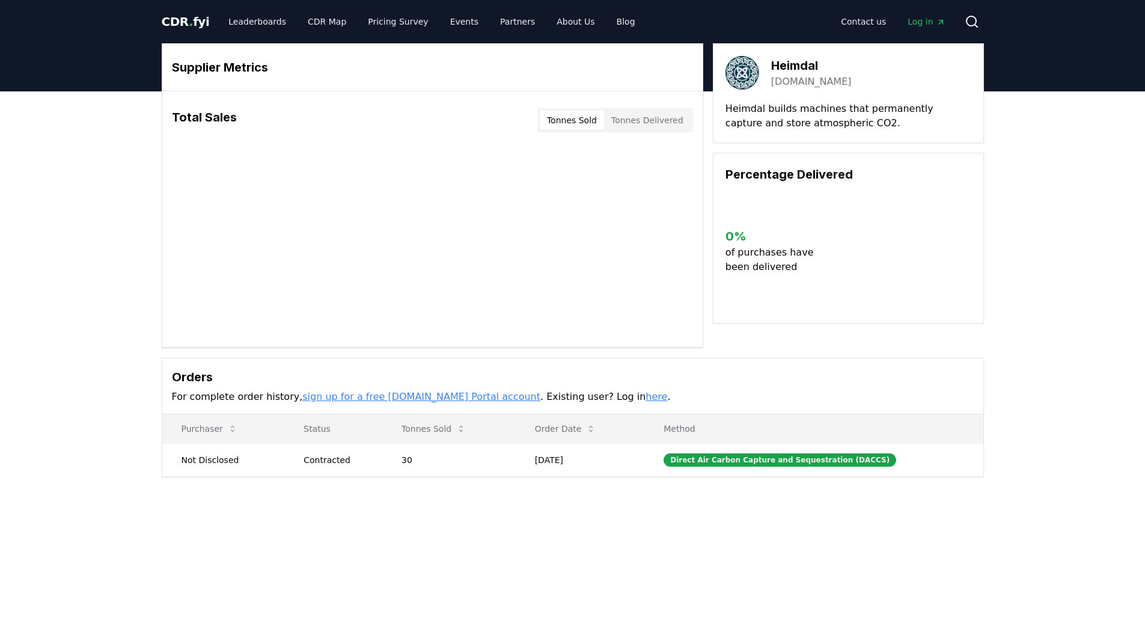  What do you see at coordinates (186, 22) in the screenshot?
I see `span: CDR fyi` at bounding box center [186, 22].